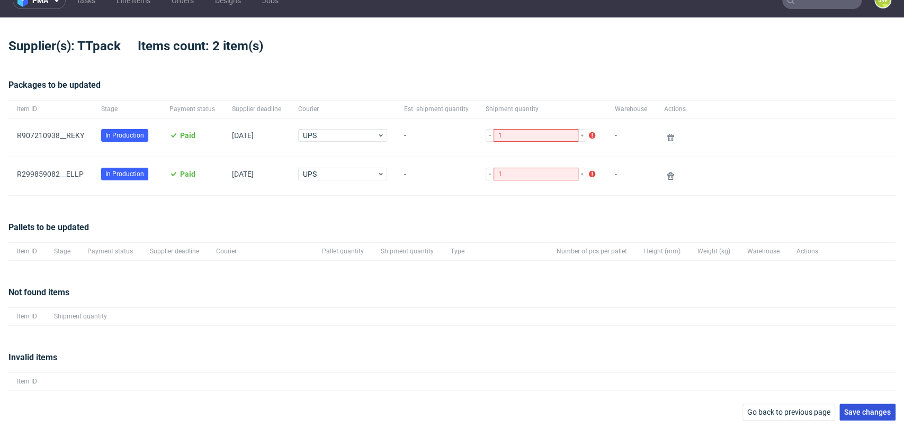  I want to click on span: Number of pcs per pallet, so click(591, 251).